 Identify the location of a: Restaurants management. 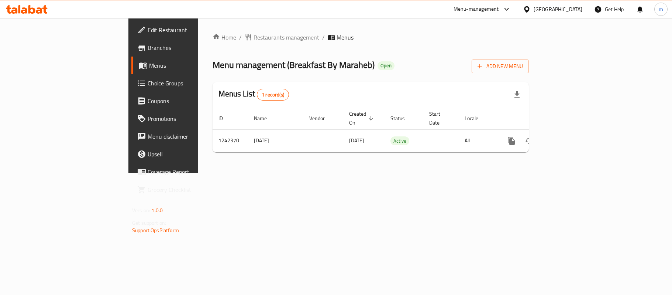
(282, 37).